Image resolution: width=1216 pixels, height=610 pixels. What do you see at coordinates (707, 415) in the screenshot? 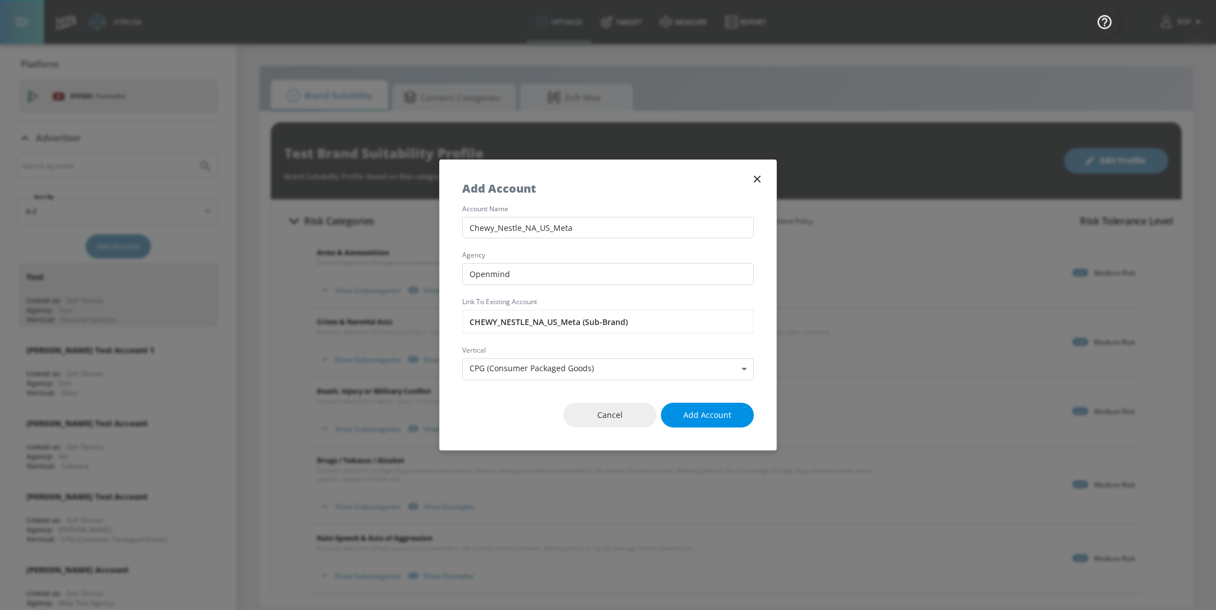
I see `span: Add Account` at bounding box center [707, 415].